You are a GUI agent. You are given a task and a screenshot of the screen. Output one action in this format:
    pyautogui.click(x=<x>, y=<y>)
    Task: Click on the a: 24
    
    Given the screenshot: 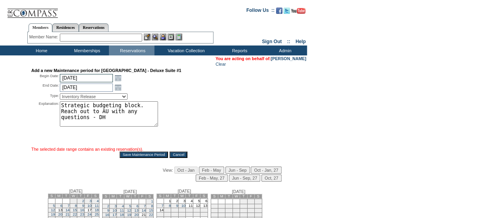 What is the action you would take?
    pyautogui.click(x=90, y=215)
    